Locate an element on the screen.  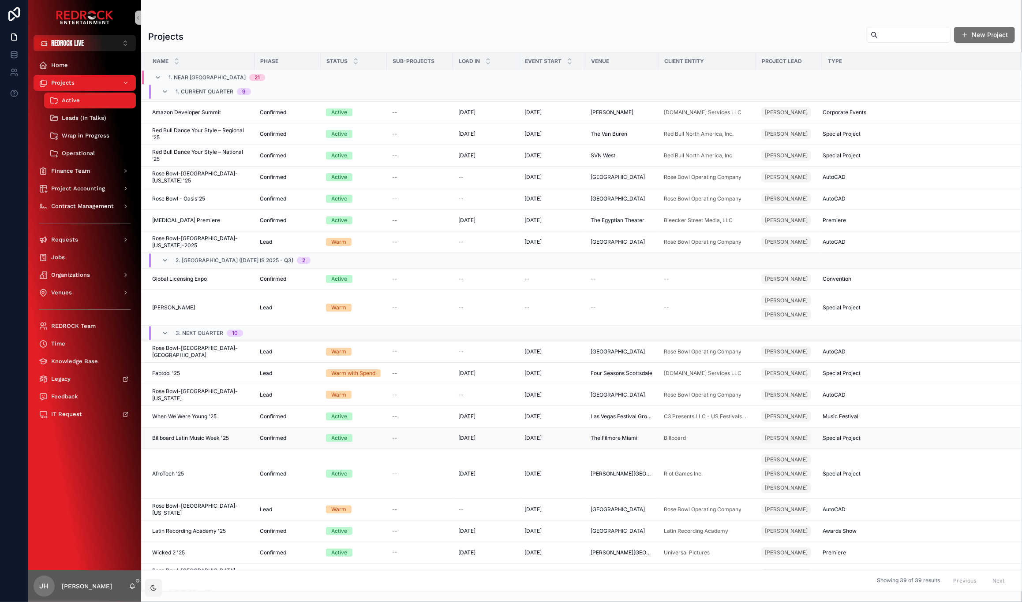
span: 3. Next Quarter is located at coordinates (199, 333).